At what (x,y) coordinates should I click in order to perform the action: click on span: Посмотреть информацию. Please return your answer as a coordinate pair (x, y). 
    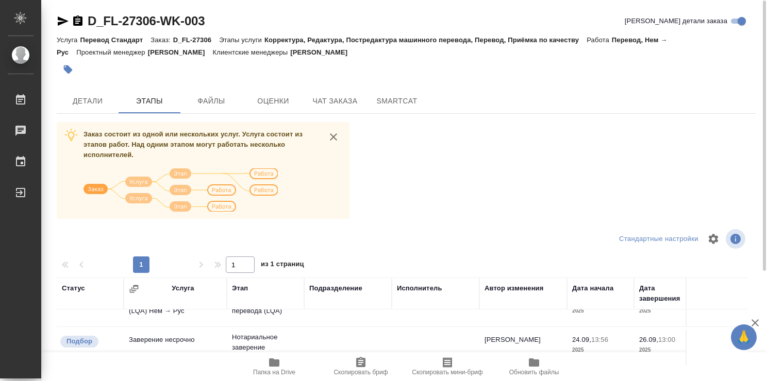
    Looking at the image, I should click on (737, 239).